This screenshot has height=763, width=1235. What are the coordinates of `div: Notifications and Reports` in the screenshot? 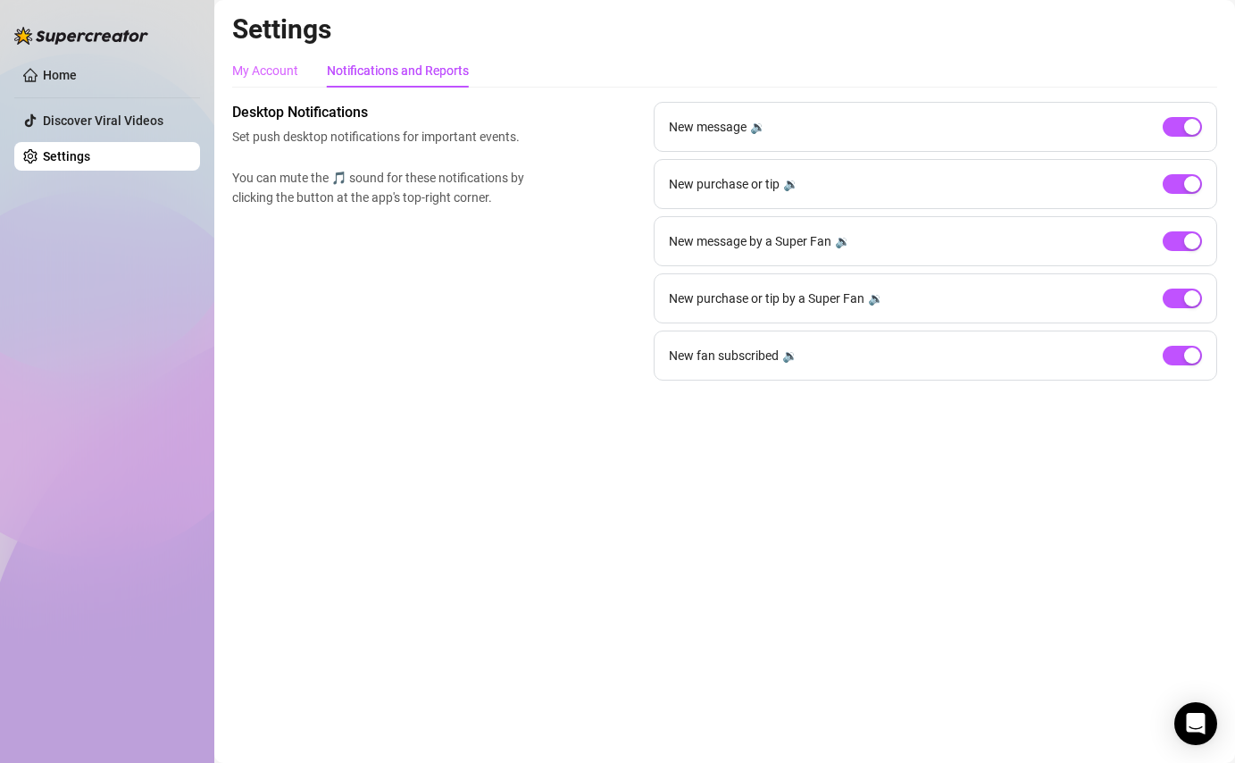 It's located at (397, 71).